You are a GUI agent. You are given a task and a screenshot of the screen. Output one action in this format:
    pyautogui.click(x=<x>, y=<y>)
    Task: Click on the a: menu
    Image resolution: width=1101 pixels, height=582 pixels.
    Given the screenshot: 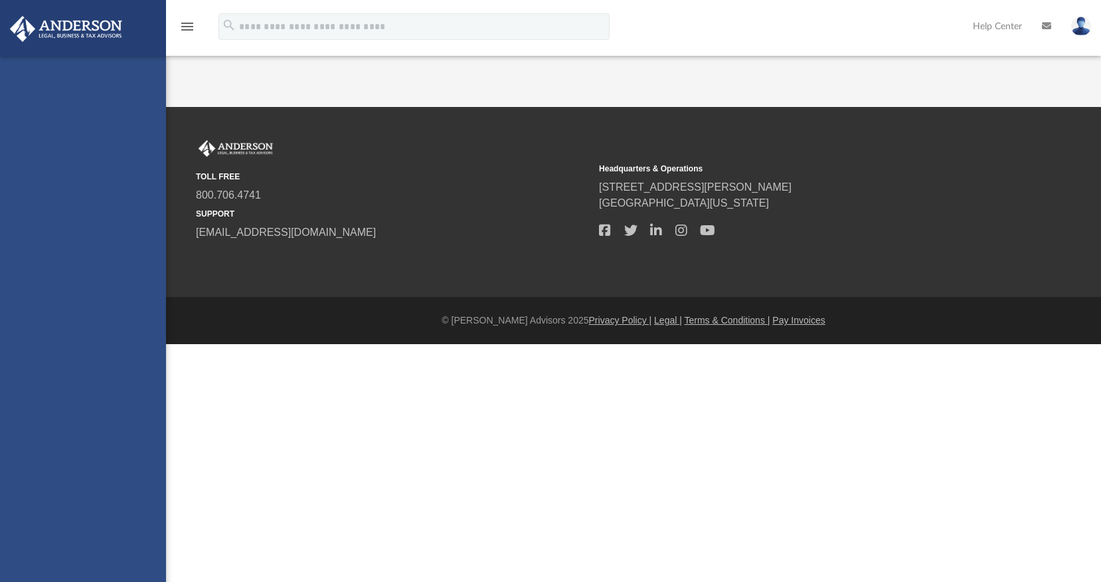 What is the action you would take?
    pyautogui.click(x=187, y=30)
    